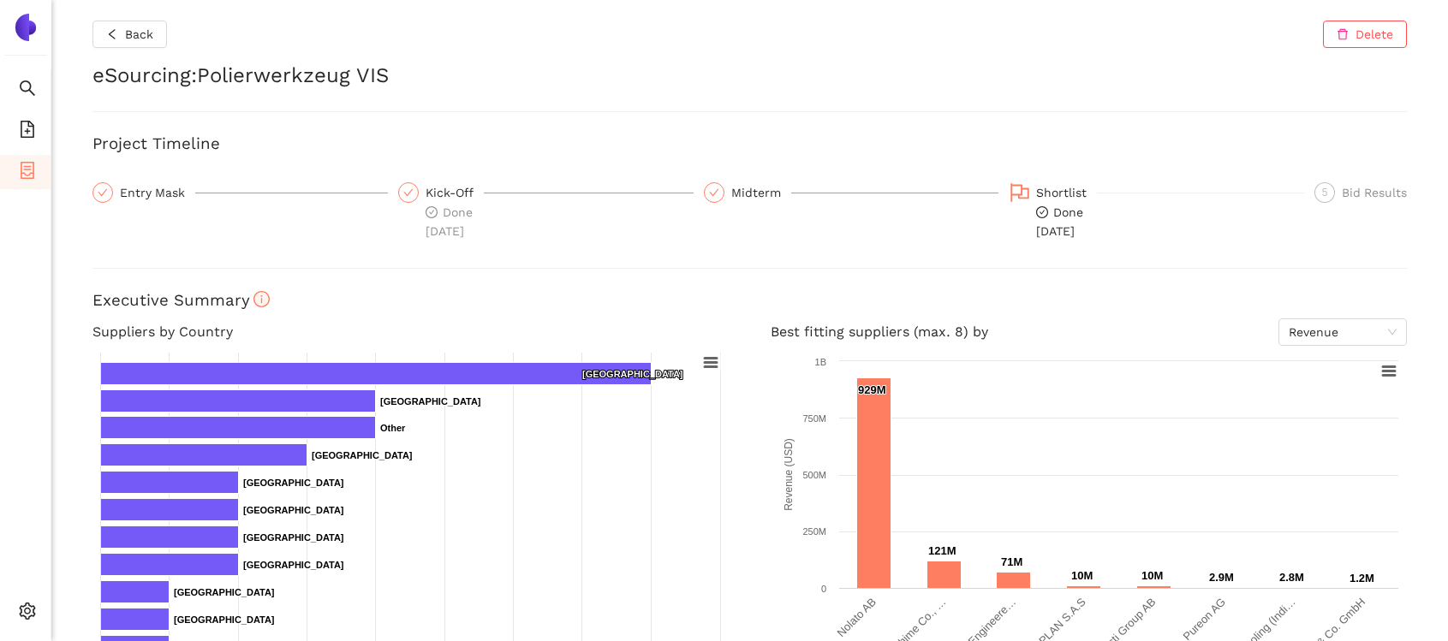 The width and height of the screenshot is (1448, 641). What do you see at coordinates (393, 428) in the screenshot?
I see `text: Other` at bounding box center [393, 428].